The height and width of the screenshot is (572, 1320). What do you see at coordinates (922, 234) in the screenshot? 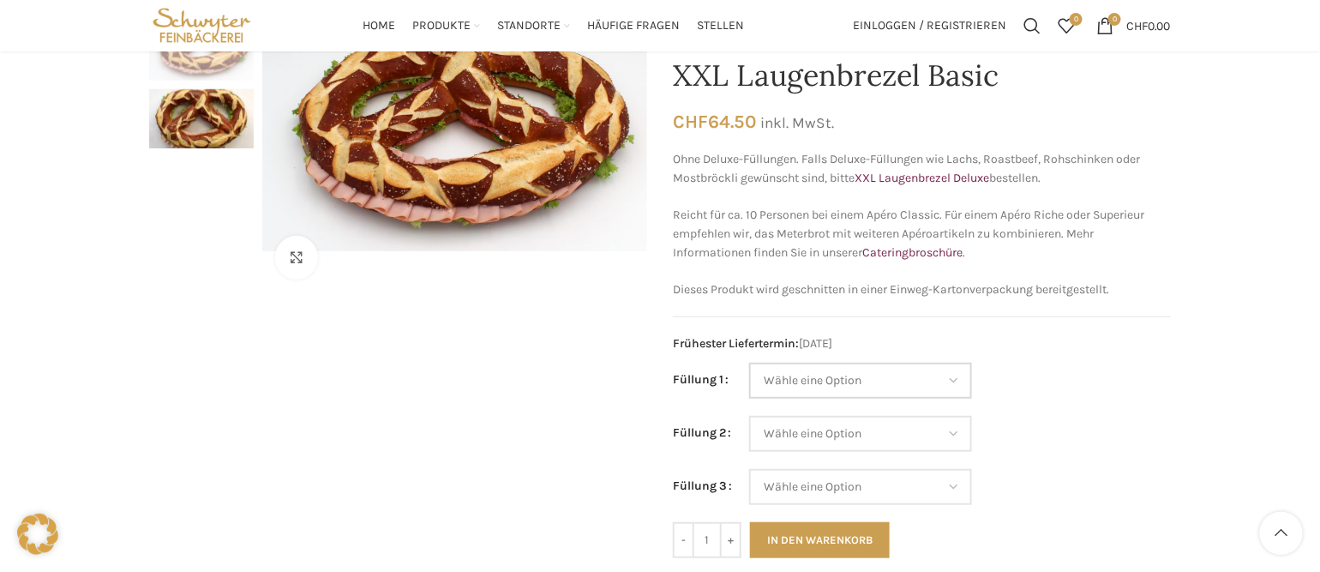
I see `p: Reicht für ca. 10 Personen bei einem Apéro Classic. Für einem Apéro Riche oder Superieur empfehle...` at bounding box center [922, 234].